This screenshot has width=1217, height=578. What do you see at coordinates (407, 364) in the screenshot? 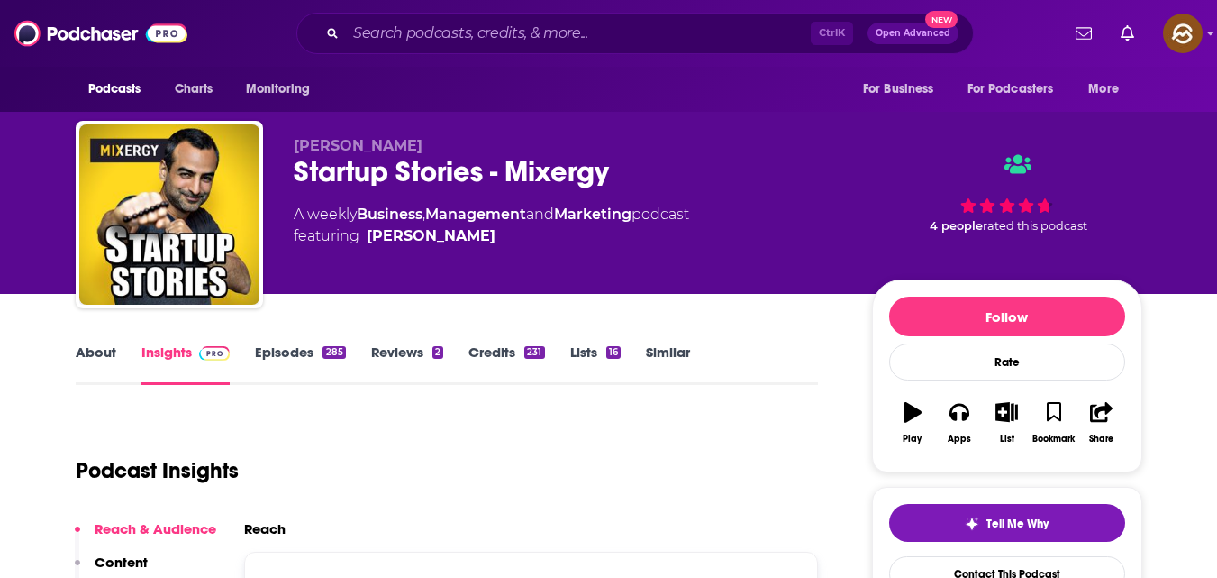
I see `a: Reviews2` at bounding box center [407, 364].